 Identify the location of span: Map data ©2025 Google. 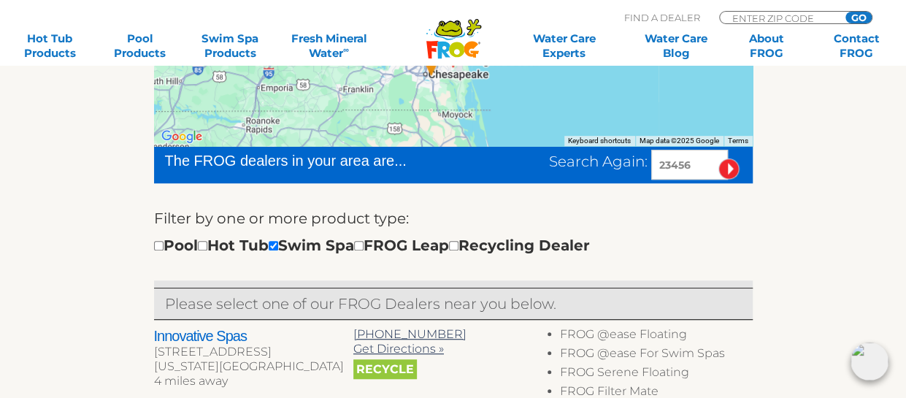
(679, 140).